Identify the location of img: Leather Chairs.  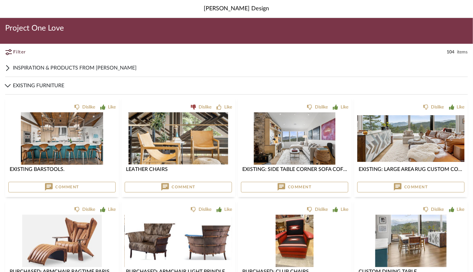
(178, 138).